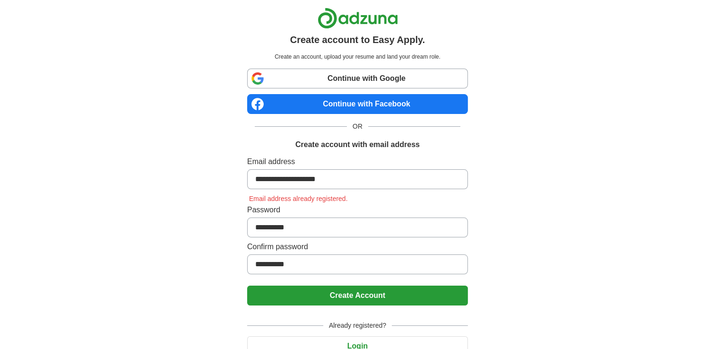 Image resolution: width=715 pixels, height=349 pixels. Describe the element at coordinates (357, 162) in the screenshot. I see `label: Email address` at that location.